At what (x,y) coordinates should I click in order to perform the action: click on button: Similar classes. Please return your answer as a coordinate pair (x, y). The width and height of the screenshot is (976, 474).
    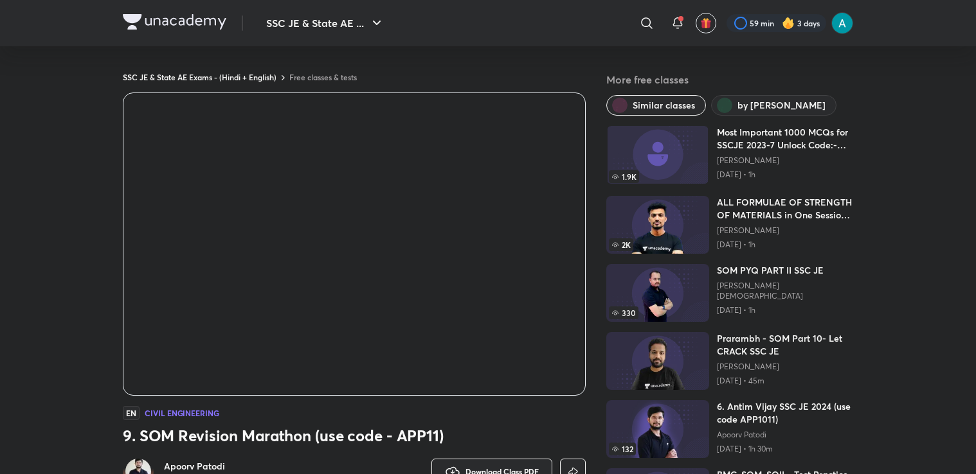
    Looking at the image, I should click on (656, 105).